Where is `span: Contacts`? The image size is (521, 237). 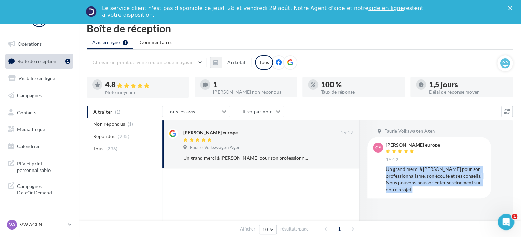 span: Contacts is located at coordinates (27, 112).